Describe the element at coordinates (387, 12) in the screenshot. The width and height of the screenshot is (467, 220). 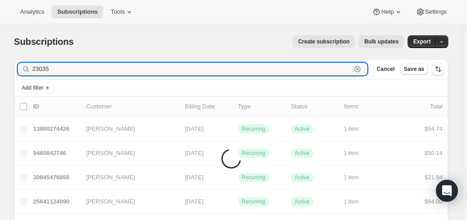
I see `button: Help` at that location.